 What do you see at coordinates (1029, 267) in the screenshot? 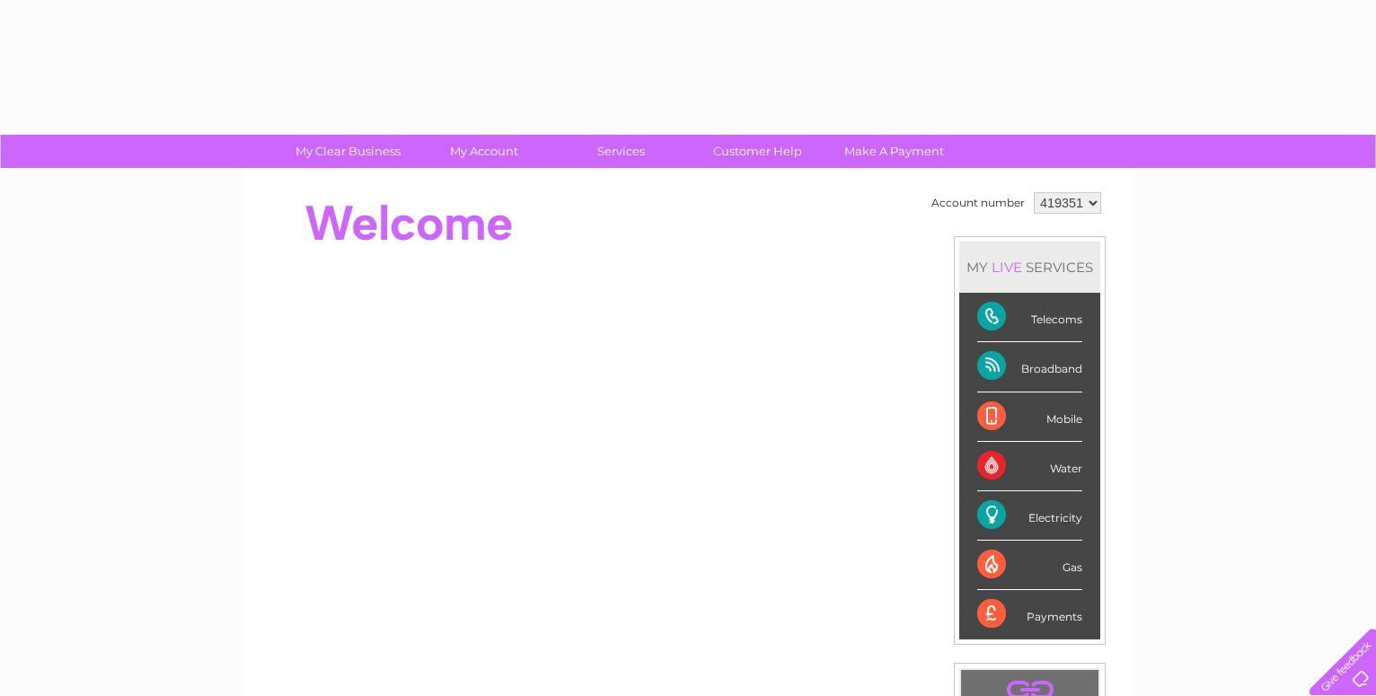
I see `div: MY SERVICES` at bounding box center [1029, 267].